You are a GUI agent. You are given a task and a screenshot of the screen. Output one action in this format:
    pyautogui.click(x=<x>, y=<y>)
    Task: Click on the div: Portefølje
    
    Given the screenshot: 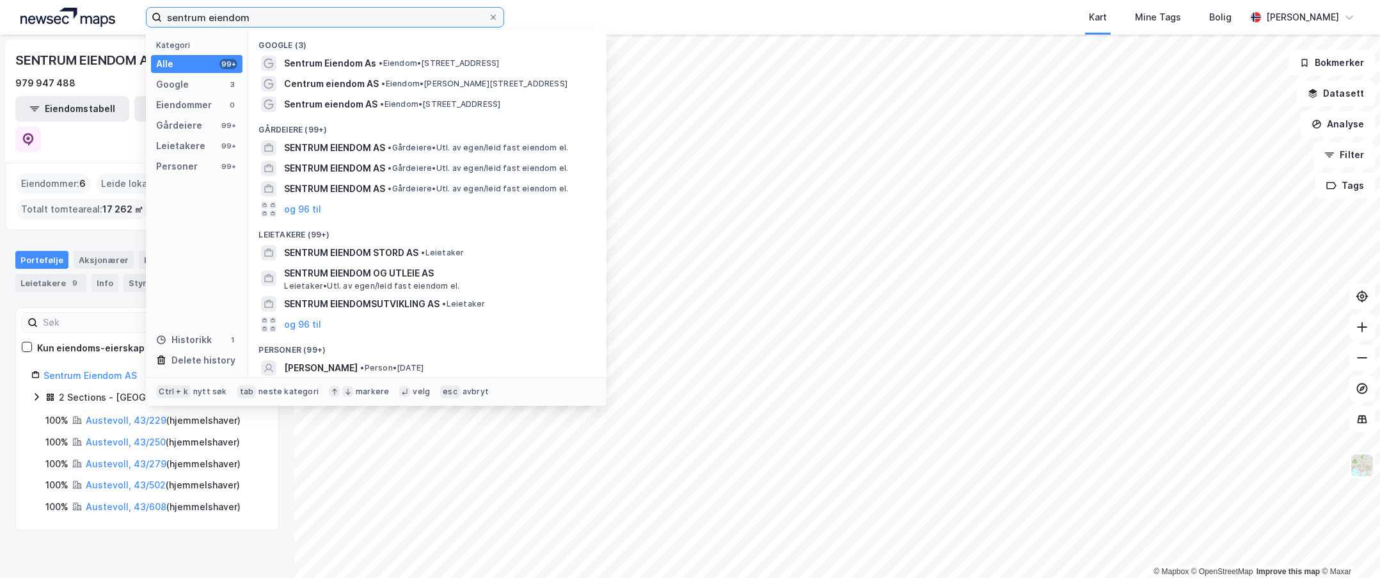 What is the action you would take?
    pyautogui.click(x=42, y=260)
    